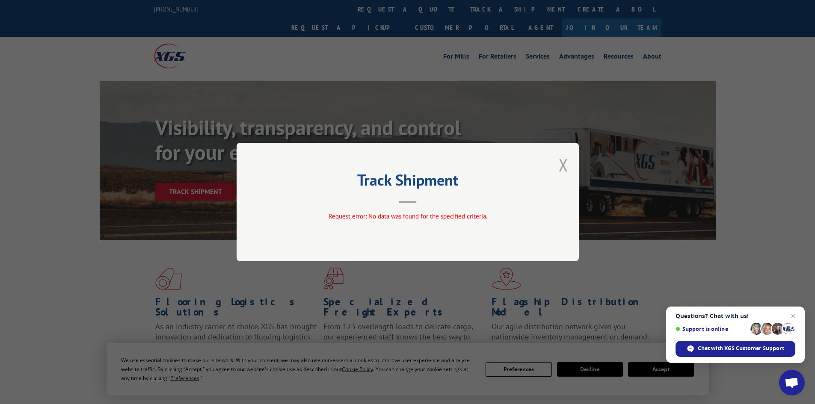 The width and height of the screenshot is (815, 404). What do you see at coordinates (407, 216) in the screenshot?
I see `span: Request error: No data was found for the specified criteria.` at bounding box center [407, 216].